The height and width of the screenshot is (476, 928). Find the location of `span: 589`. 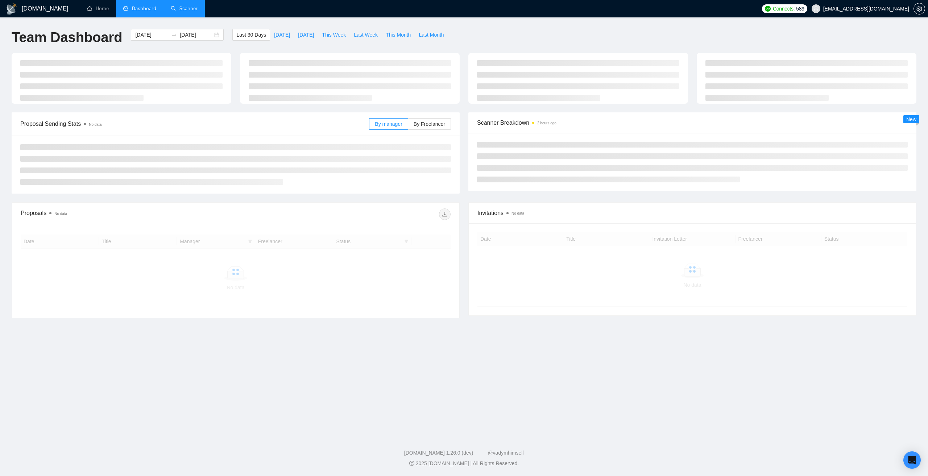

span: 589 is located at coordinates (800, 9).